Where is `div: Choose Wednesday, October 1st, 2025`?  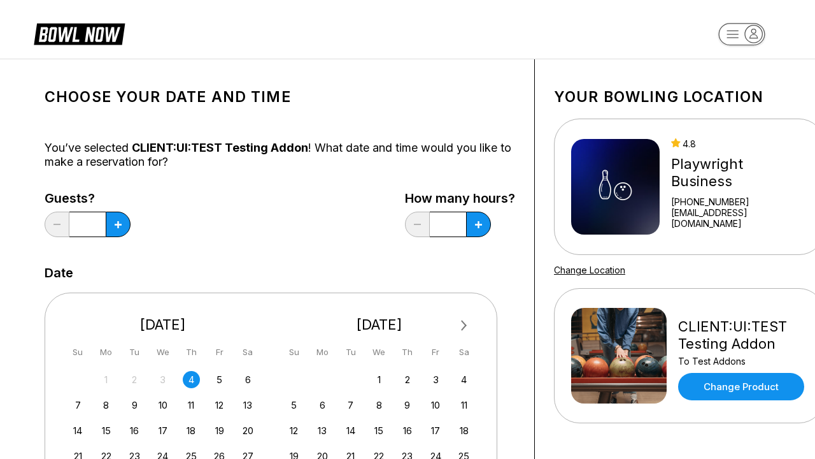
div: Choose Wednesday, October 1st, 2025 is located at coordinates (379, 379).